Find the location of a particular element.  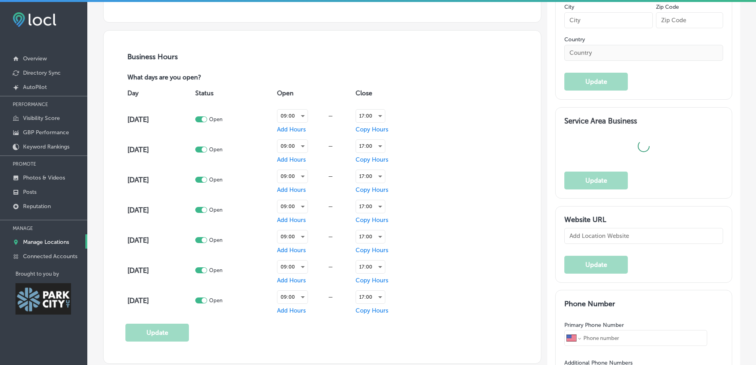

input: Country is located at coordinates (643, 53).